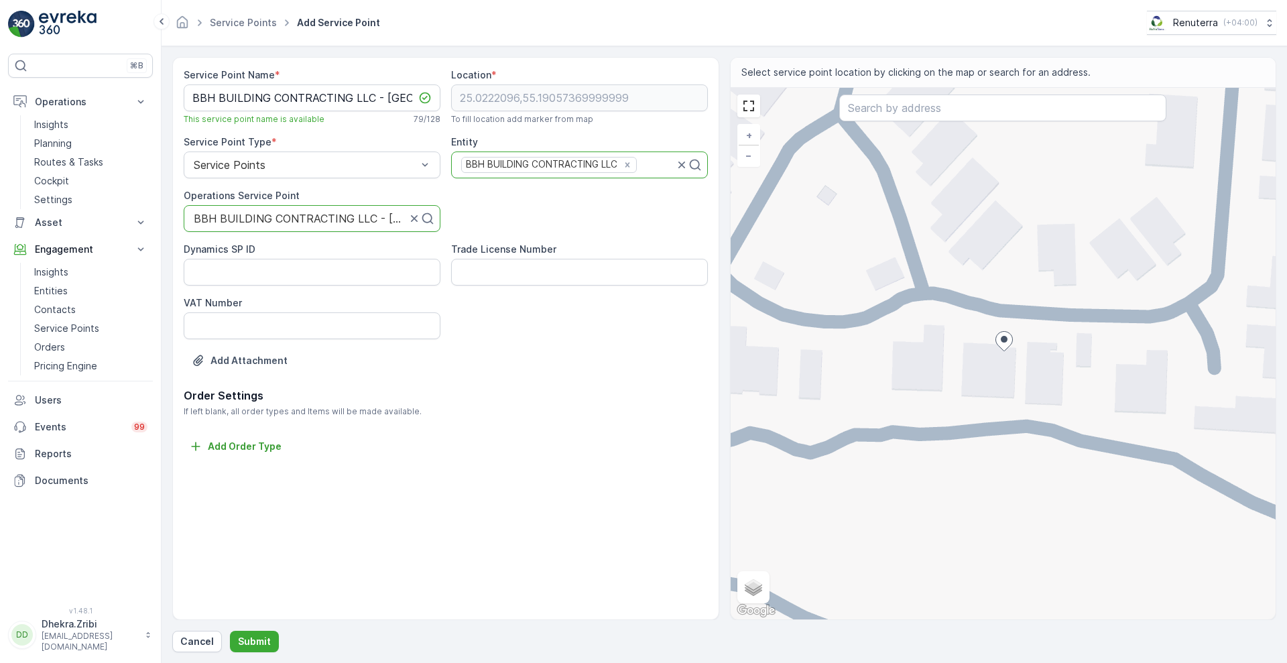 This screenshot has height=663, width=1287. What do you see at coordinates (68, 24) in the screenshot?
I see `img: logo_light-DOdMpM7g.png` at bounding box center [68, 24].